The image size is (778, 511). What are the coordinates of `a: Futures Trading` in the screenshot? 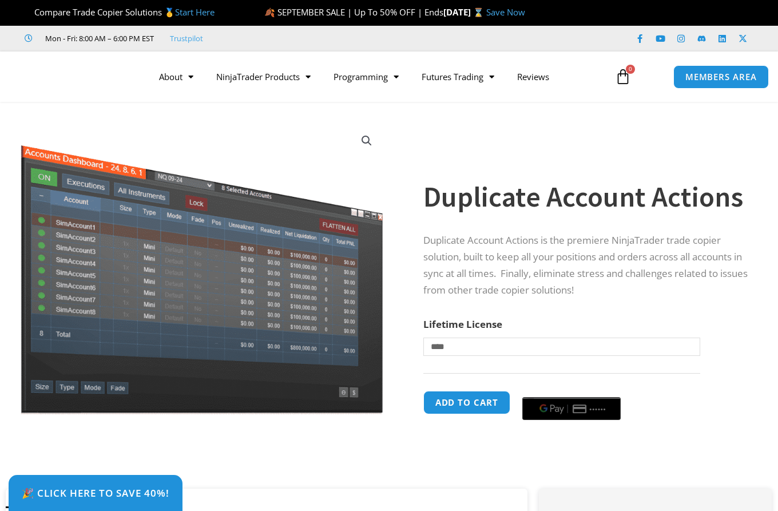 It's located at (458, 77).